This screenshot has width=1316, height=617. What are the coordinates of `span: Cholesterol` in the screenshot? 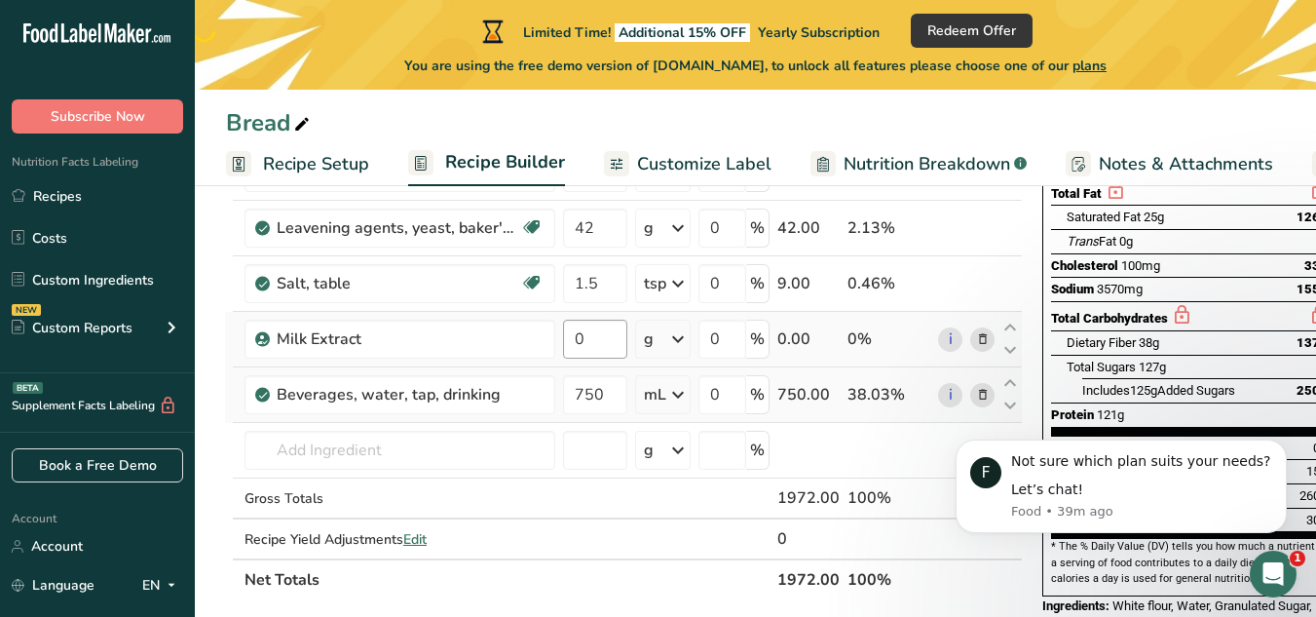 It's located at (1084, 265).